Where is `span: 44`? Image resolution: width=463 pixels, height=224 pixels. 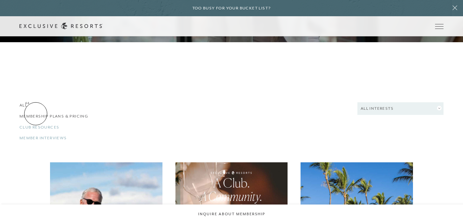 span: 44 is located at coordinates (27, 103).